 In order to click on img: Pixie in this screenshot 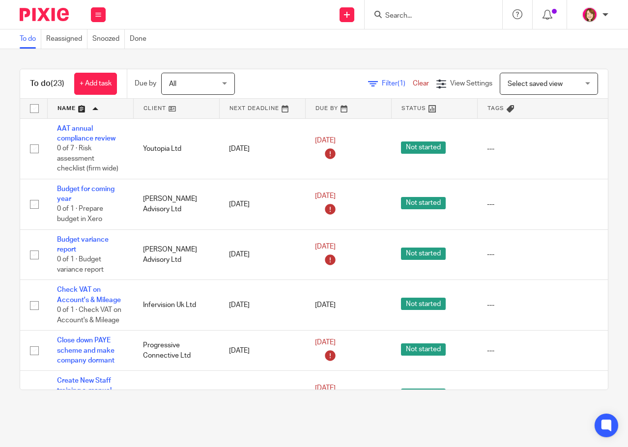, I will do `click(44, 14)`.